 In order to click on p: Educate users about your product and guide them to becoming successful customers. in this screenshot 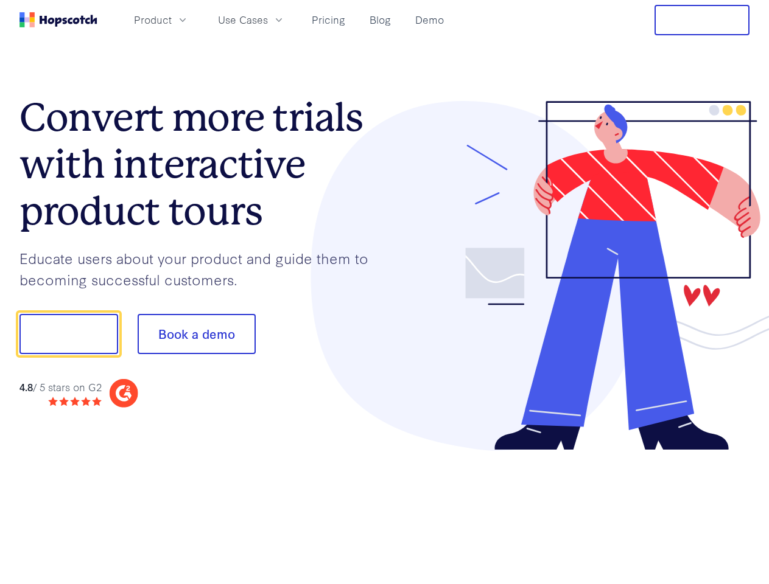, I will do `click(202, 268)`.